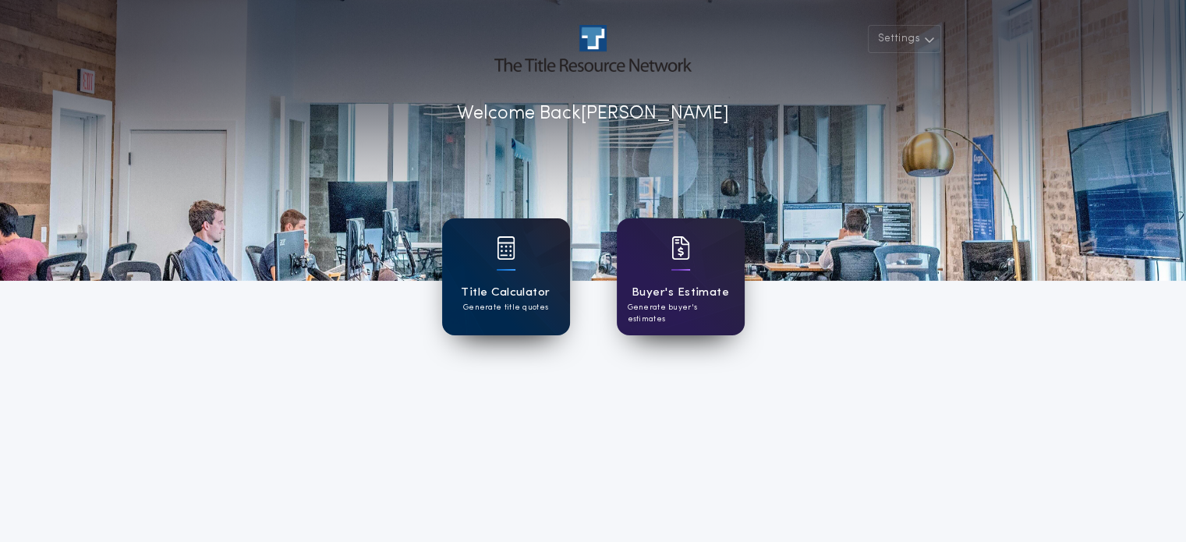 Image resolution: width=1186 pixels, height=542 pixels. What do you see at coordinates (506, 277) in the screenshot?
I see `a: card iconTitle CalculatorGenerate title quotes` at bounding box center [506, 277].